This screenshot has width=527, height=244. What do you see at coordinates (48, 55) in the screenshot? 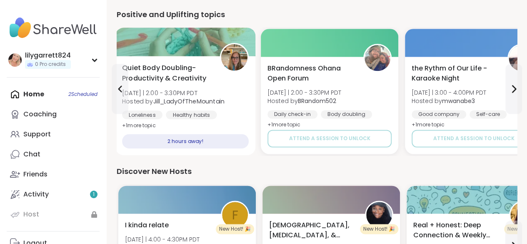
I see `div: lilygarrett824` at bounding box center [48, 55].